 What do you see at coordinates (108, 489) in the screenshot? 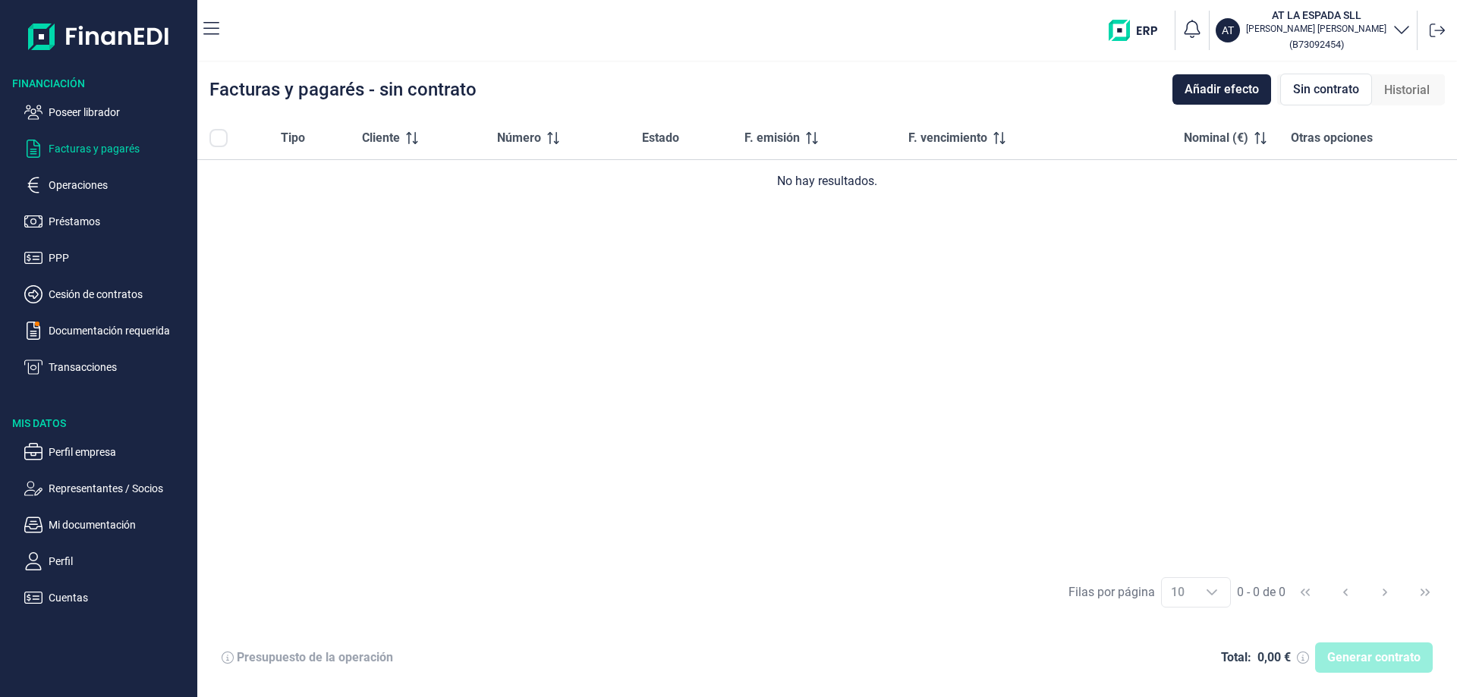
I see `button: Representantes / Socios` at bounding box center [108, 489].